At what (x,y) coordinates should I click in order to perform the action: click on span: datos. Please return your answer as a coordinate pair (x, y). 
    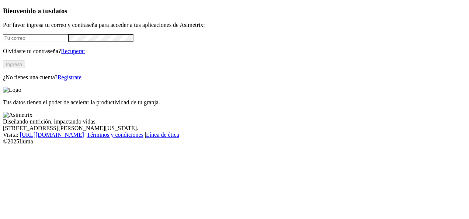
    Looking at the image, I should click on (59, 11).